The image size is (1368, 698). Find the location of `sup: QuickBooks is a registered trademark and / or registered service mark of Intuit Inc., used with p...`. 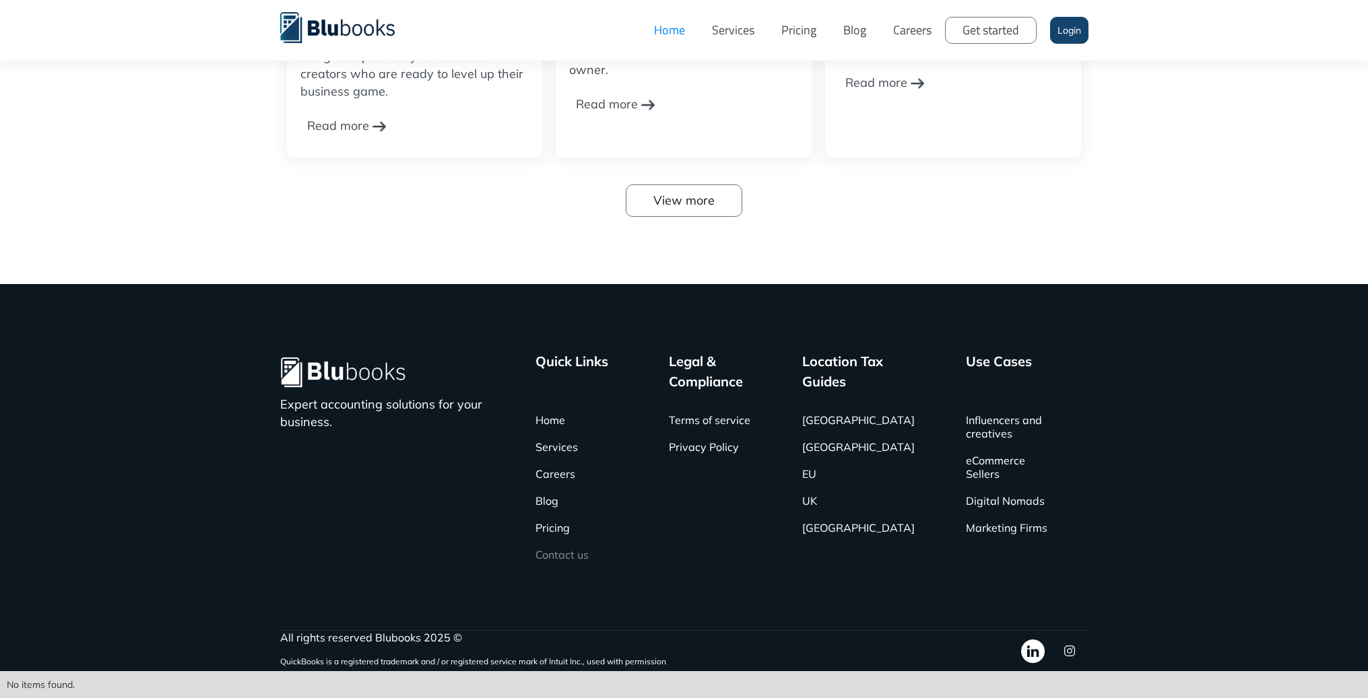

sup: QuickBooks is a registered trademark and / or registered service mark of Intuit Inc., used with p... is located at coordinates (473, 661).